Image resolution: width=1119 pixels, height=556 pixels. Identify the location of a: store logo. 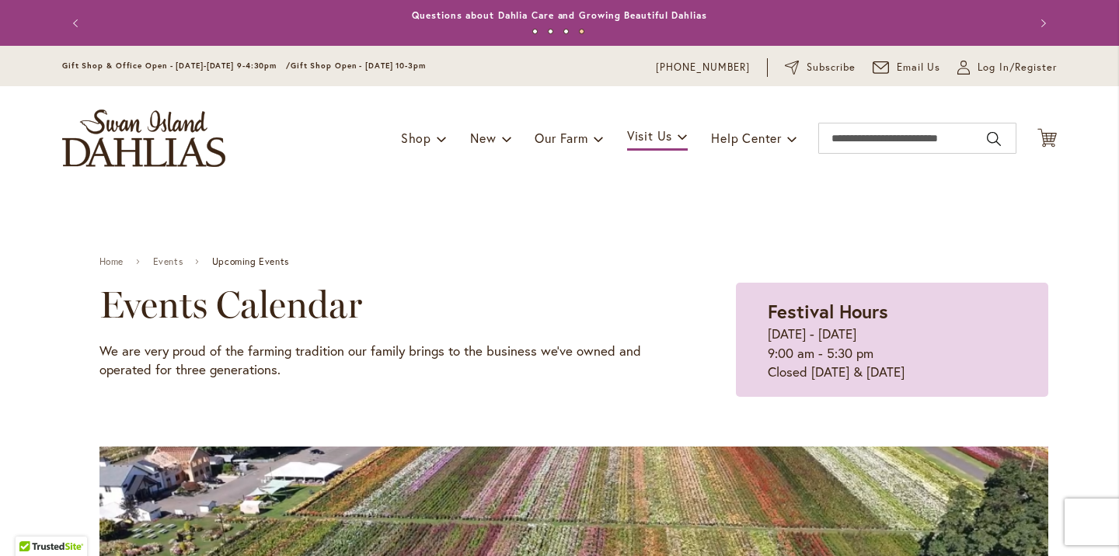
(144, 138).